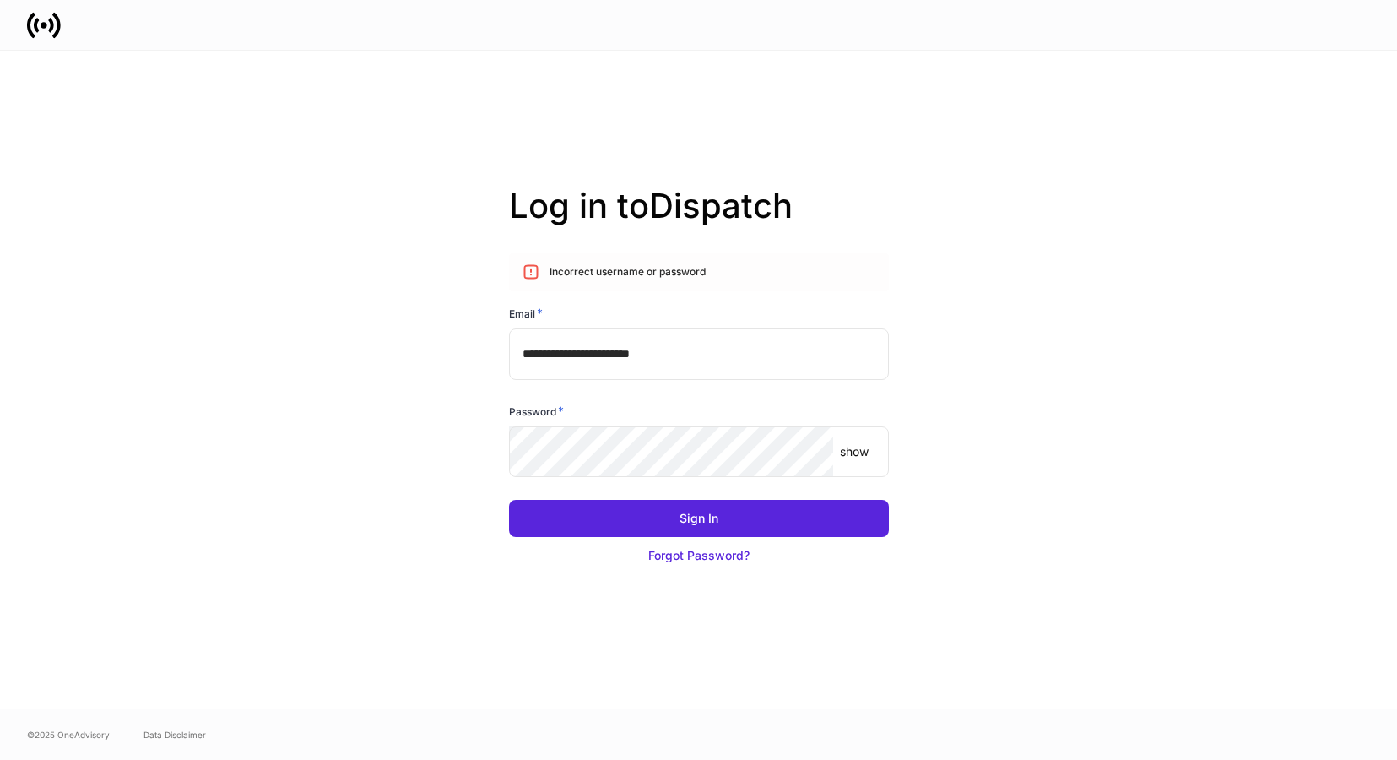 This screenshot has height=760, width=1397. I want to click on button: Forgot Password?, so click(699, 555).